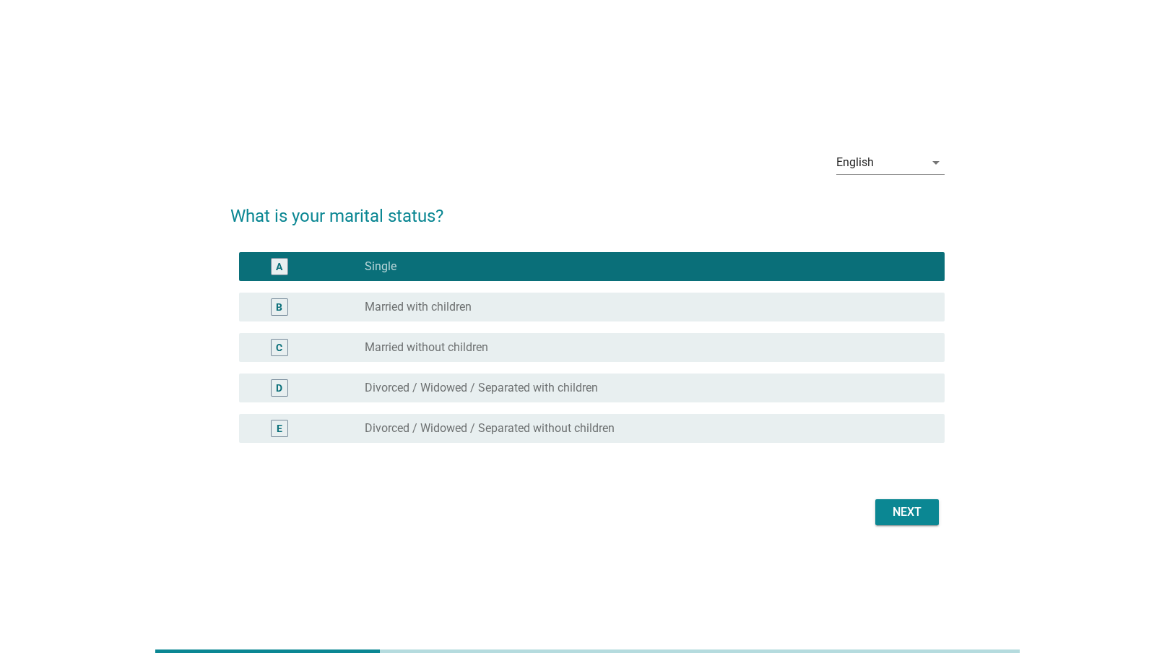 This screenshot has height=669, width=1175. What do you see at coordinates (936, 163) in the screenshot?
I see `i: arrow_drop_down` at bounding box center [936, 163].